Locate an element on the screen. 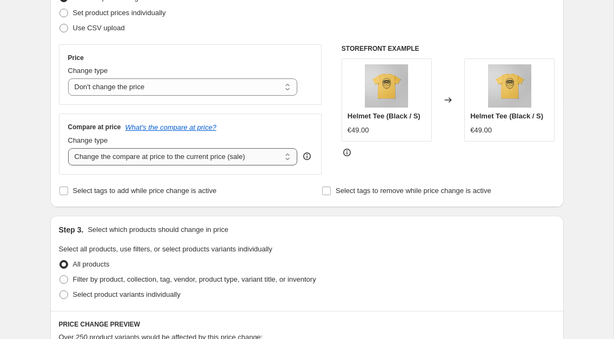  h2: Step 3. is located at coordinates (71, 230).